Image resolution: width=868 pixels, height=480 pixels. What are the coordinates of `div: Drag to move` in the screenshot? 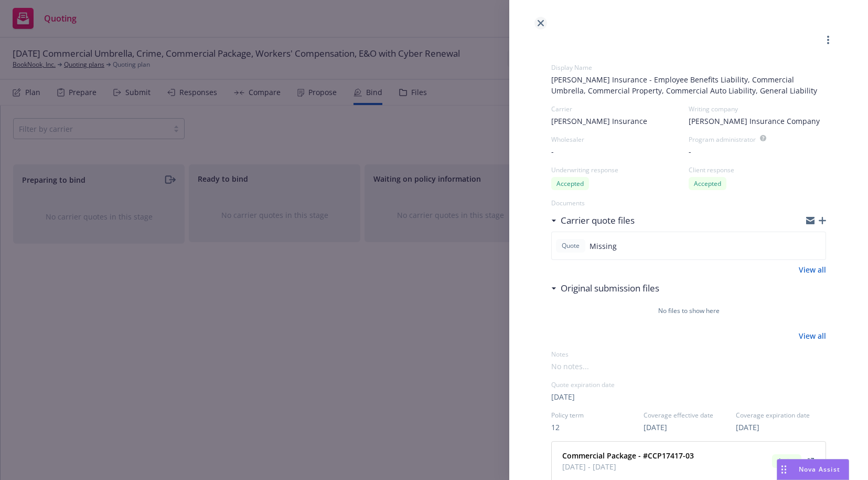 It's located at (784, 469).